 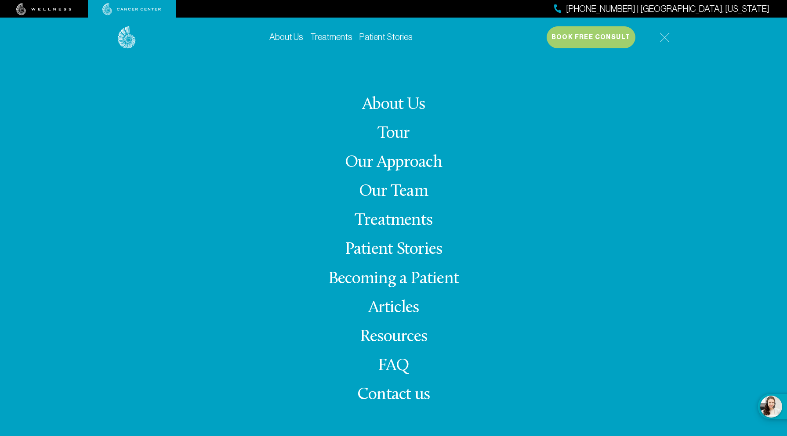 What do you see at coordinates (591, 37) in the screenshot?
I see `button: Book Free Consult` at bounding box center [591, 37].